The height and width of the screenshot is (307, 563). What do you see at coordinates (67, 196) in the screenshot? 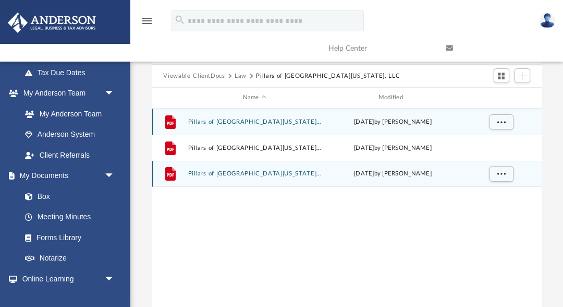
I see `a: Box` at bounding box center [67, 196].